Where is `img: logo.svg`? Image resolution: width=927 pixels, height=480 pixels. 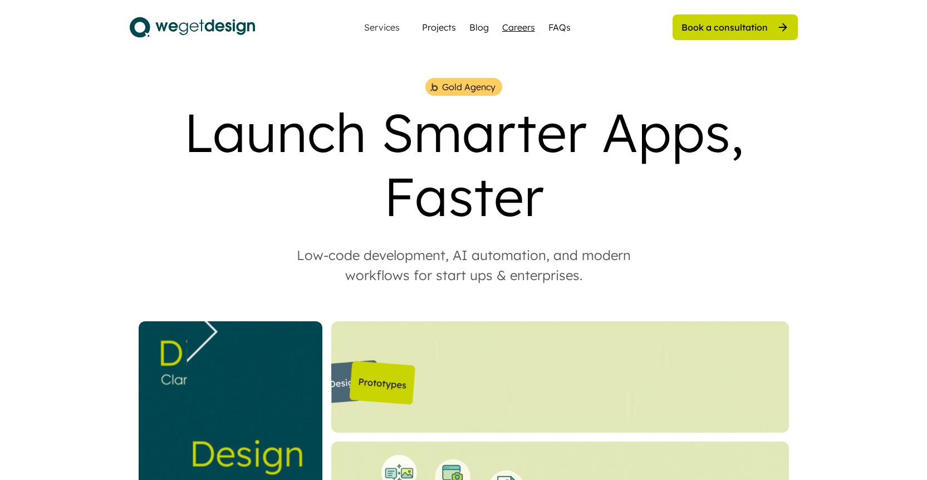 img: logo.svg is located at coordinates (192, 27).